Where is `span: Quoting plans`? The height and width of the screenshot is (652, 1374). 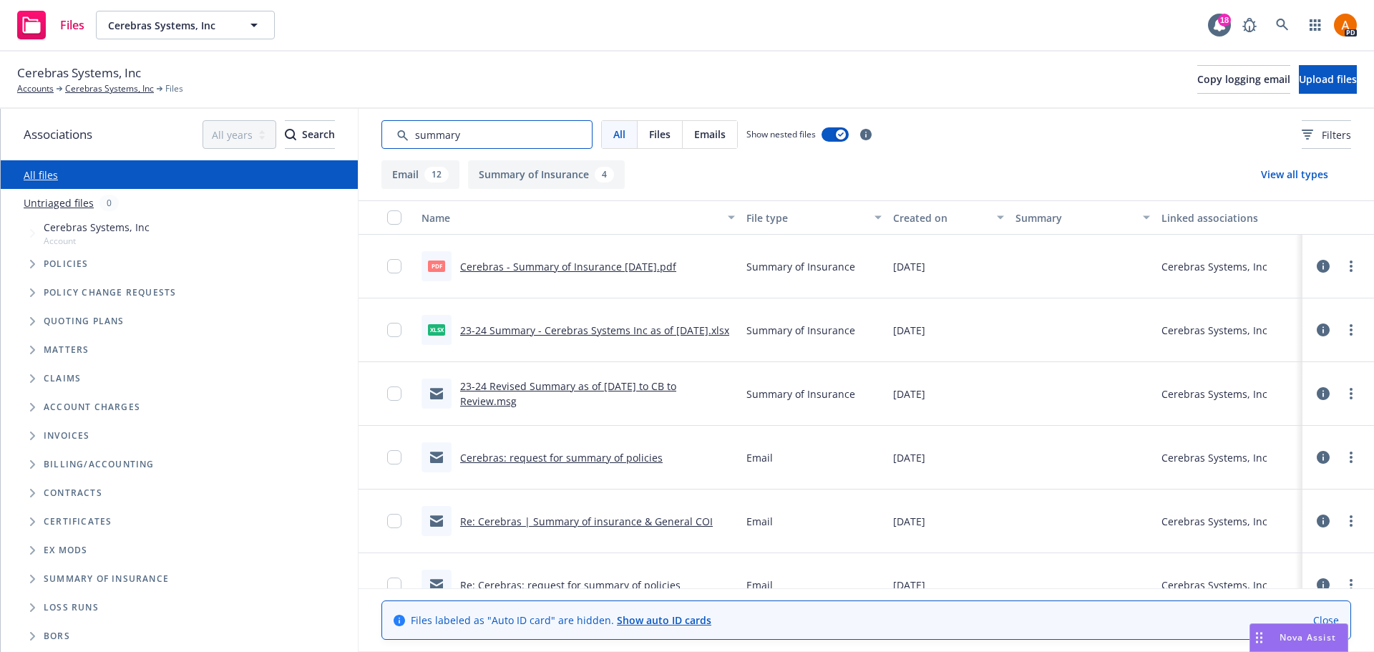 span: Quoting plans is located at coordinates (84, 321).